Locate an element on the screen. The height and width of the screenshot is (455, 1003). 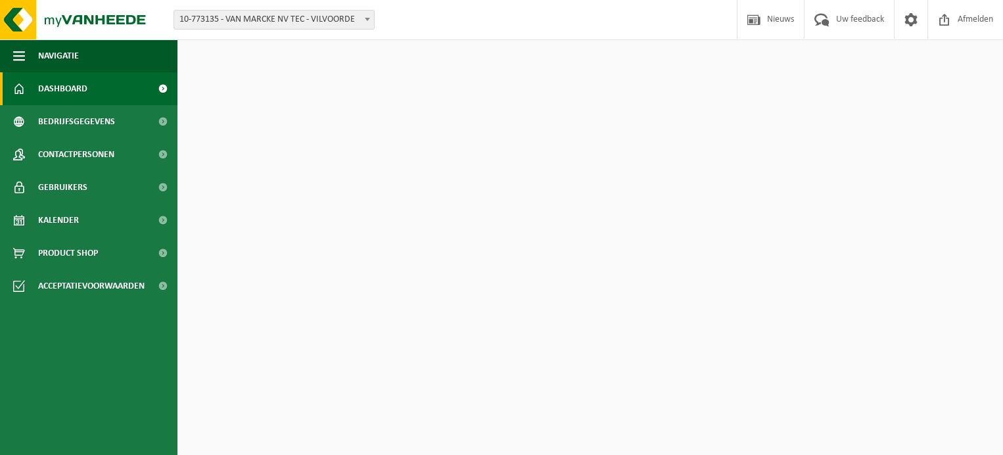
span: Navigatie is located at coordinates (58, 56).